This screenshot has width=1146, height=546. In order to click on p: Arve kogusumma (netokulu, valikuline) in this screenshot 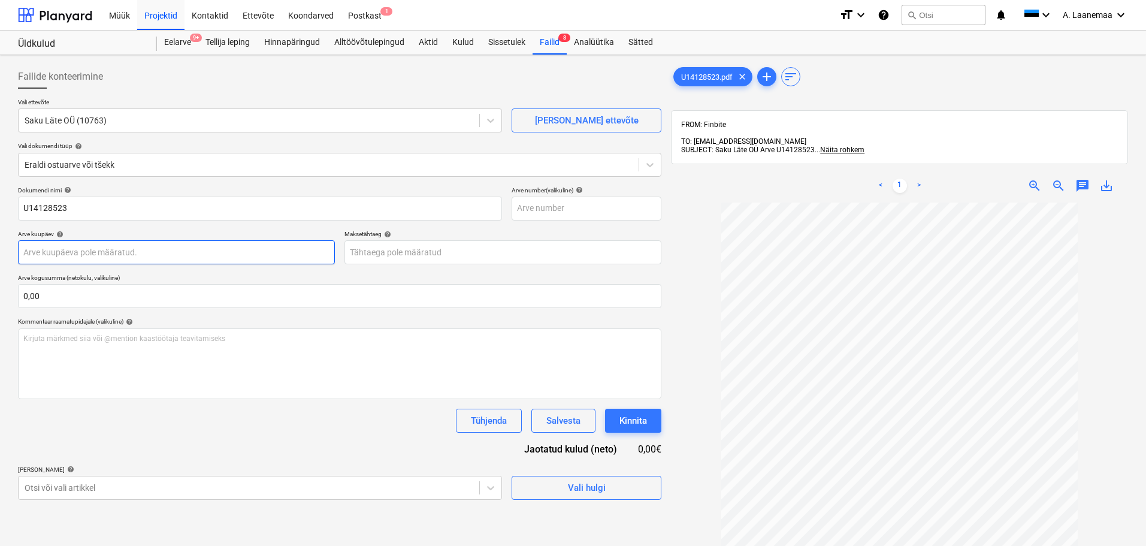, I will do `click(340, 279)`.